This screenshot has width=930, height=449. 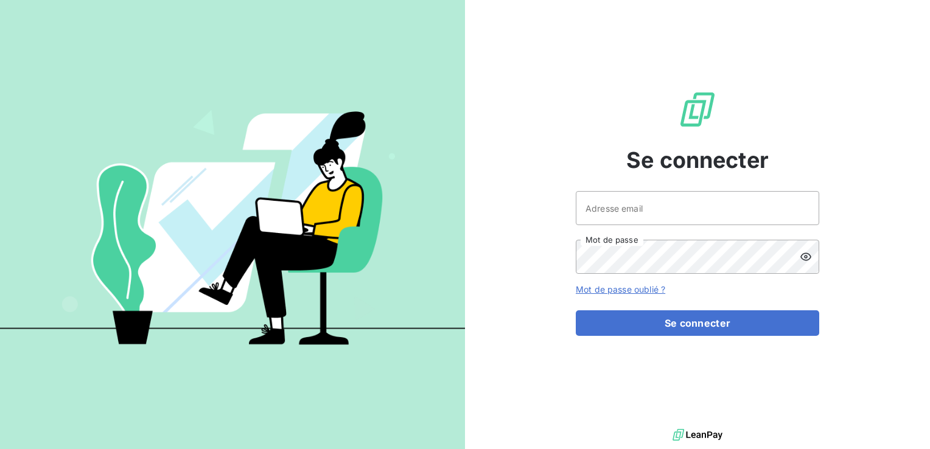 What do you see at coordinates (620, 289) in the screenshot?
I see `a: Mot de passe oublié ?` at bounding box center [620, 289].